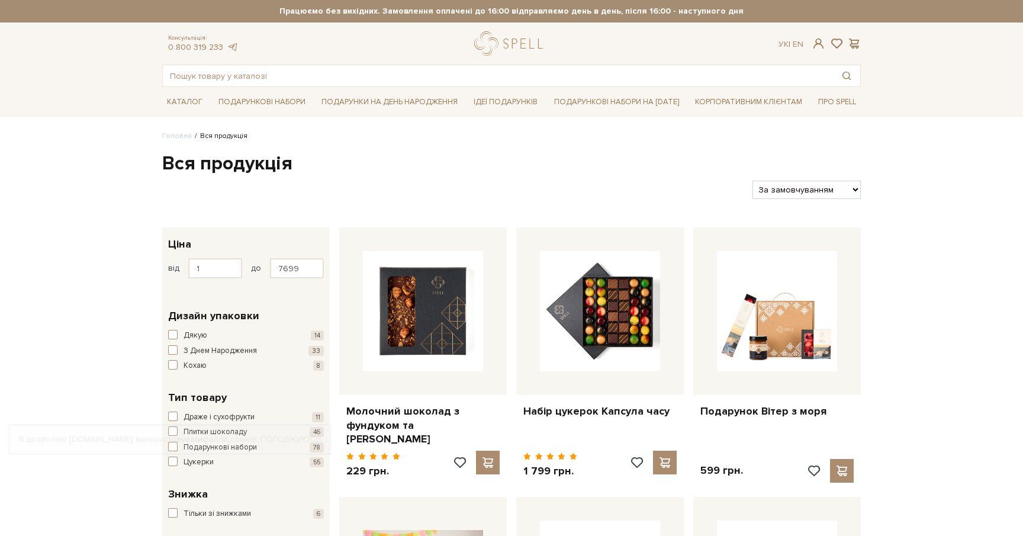  I want to click on span: від, so click(174, 268).